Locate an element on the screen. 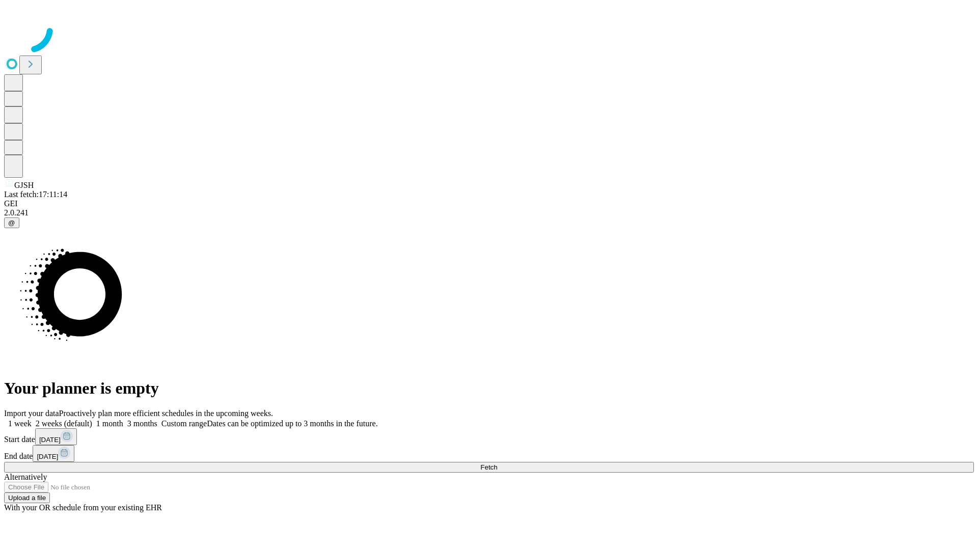 The width and height of the screenshot is (978, 550). span: 1 week is located at coordinates (20, 423).